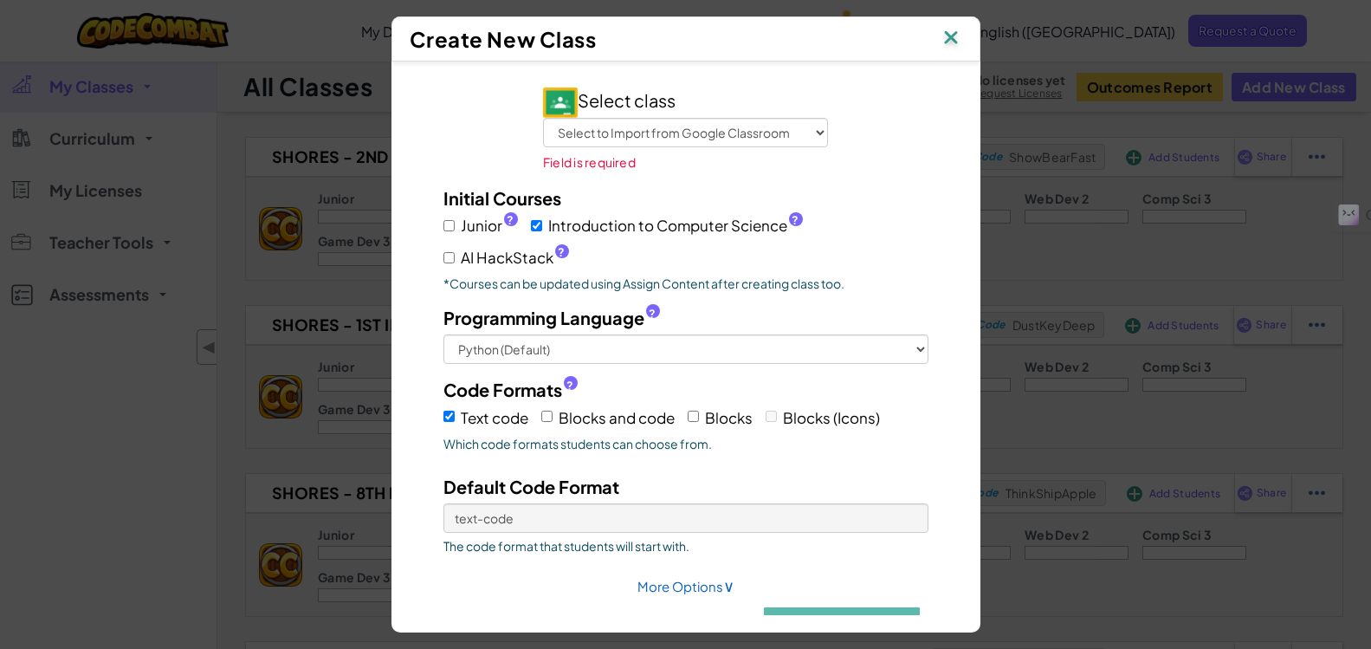  I want to click on span: Junior, so click(489, 225).